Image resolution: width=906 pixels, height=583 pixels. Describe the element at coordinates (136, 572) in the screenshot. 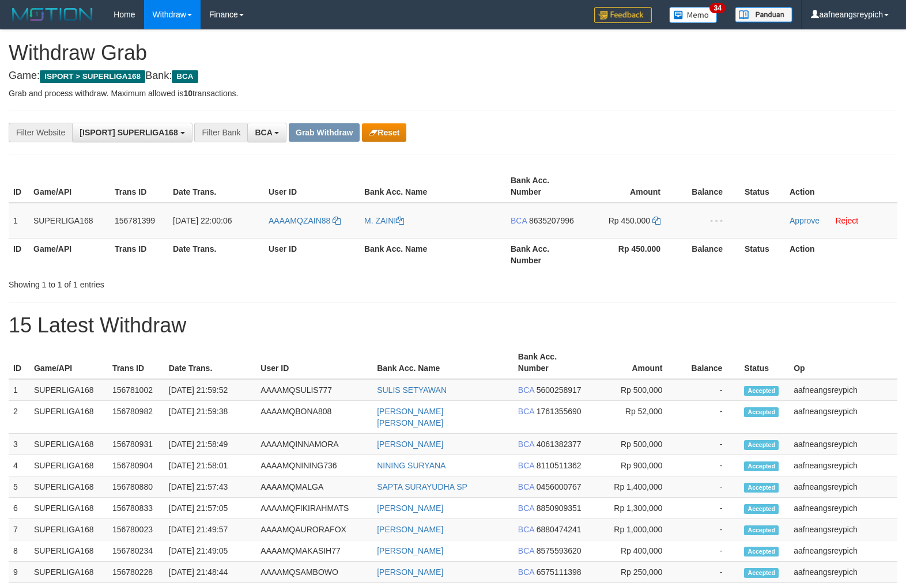

I see `td: 156780228` at that location.